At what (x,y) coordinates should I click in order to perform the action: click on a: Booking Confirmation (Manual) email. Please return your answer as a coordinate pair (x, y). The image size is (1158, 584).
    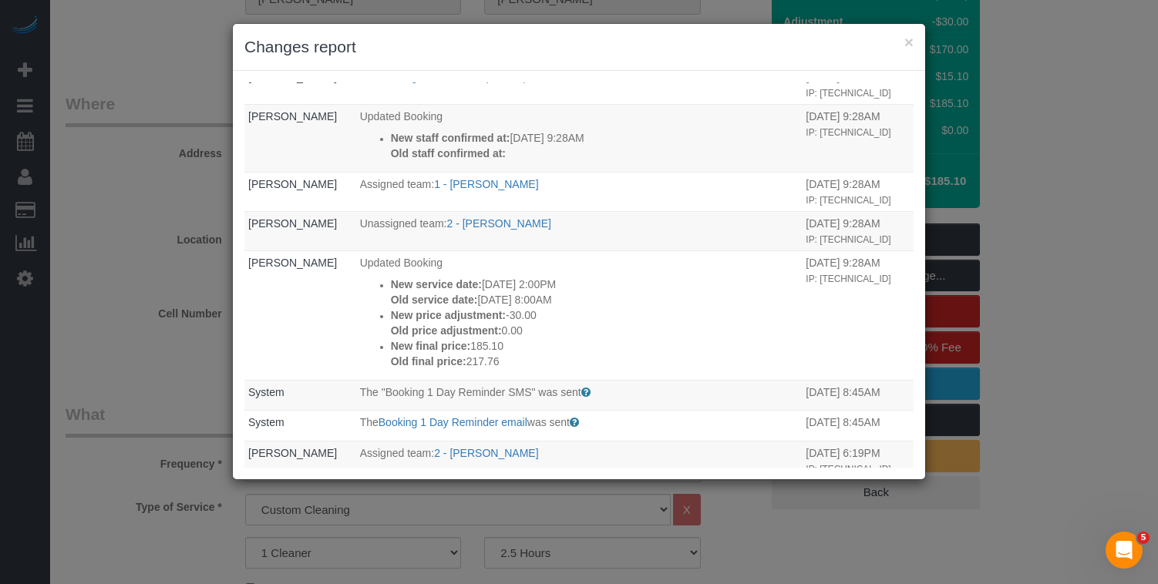
    Looking at the image, I should click on (467, 77).